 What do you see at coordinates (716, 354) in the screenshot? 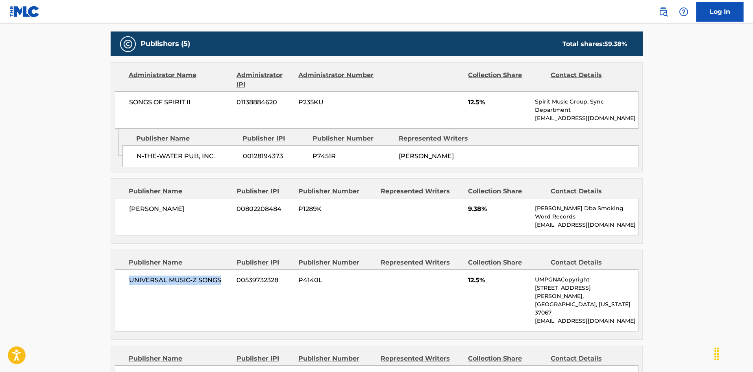
I see `div: Drag` at bounding box center [716, 354].